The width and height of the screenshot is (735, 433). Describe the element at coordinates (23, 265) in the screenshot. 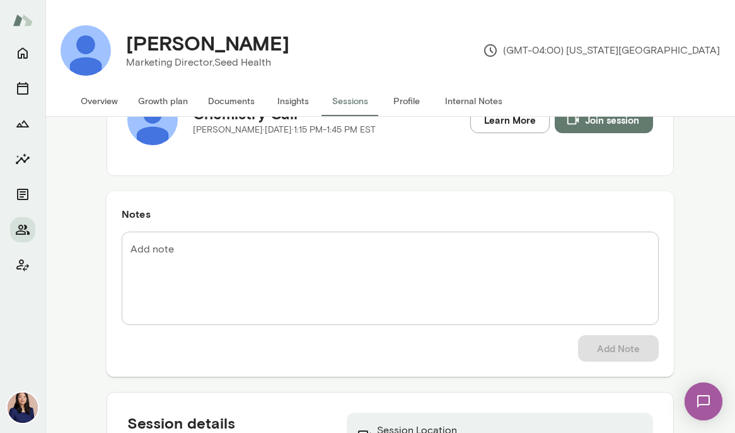

I see `button: Client app` at that location.